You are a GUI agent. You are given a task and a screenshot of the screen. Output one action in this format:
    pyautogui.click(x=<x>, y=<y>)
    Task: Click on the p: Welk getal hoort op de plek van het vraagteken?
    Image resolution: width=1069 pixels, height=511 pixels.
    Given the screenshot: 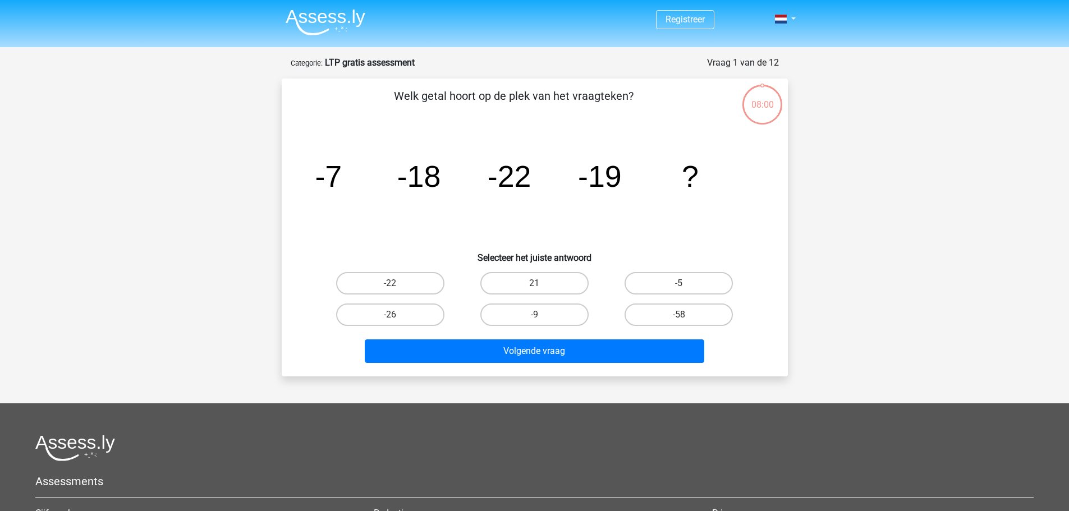 What is the action you would take?
    pyautogui.click(x=513, y=104)
    